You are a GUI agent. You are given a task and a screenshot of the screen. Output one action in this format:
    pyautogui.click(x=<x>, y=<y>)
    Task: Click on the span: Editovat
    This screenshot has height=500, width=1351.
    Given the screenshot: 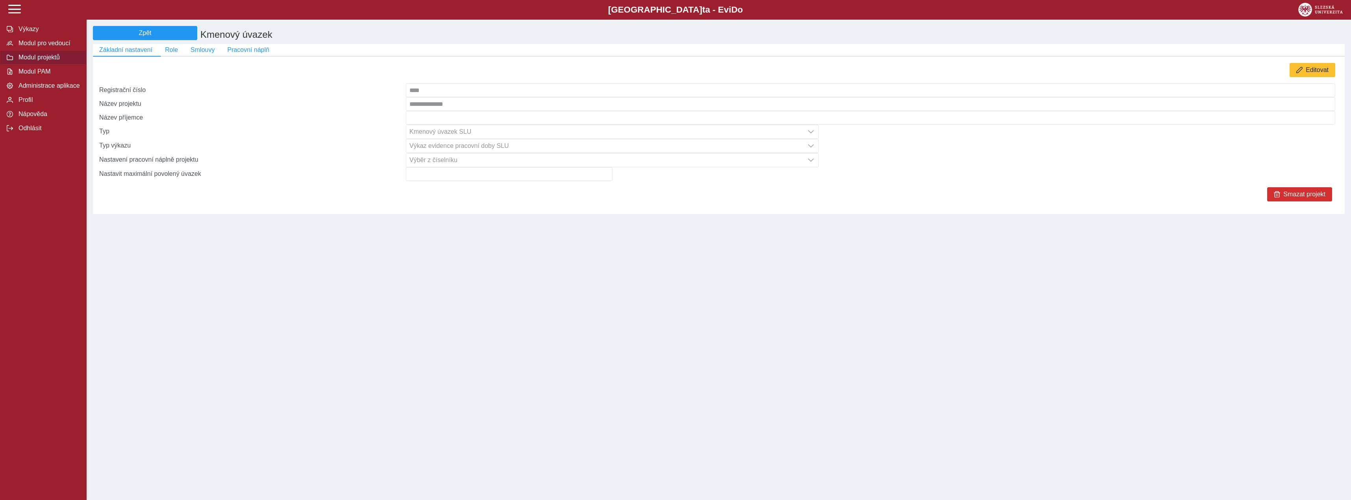 What is the action you would take?
    pyautogui.click(x=1317, y=70)
    